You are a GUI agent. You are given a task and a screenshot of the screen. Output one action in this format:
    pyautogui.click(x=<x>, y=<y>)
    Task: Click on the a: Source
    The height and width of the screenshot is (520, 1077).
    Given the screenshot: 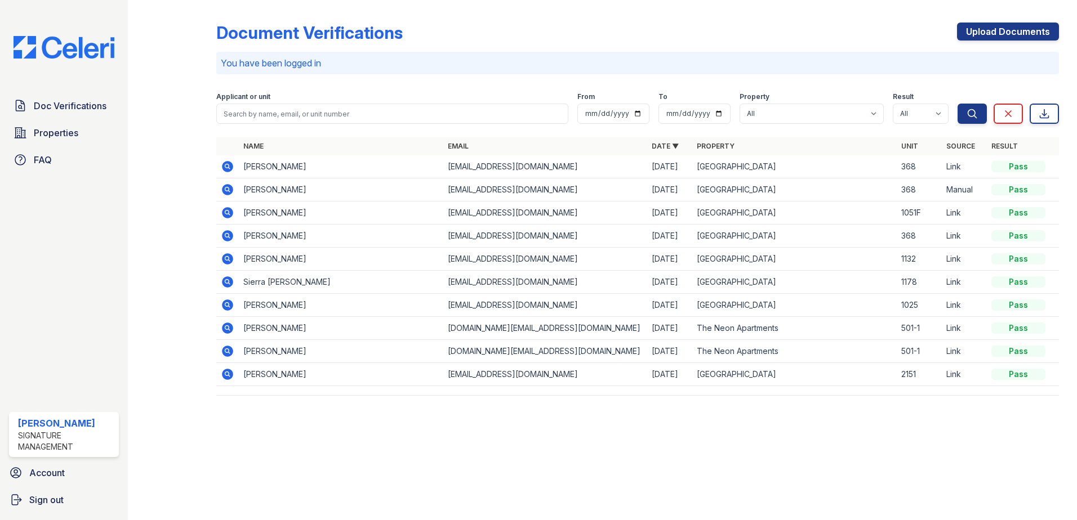 What is the action you would take?
    pyautogui.click(x=960, y=146)
    